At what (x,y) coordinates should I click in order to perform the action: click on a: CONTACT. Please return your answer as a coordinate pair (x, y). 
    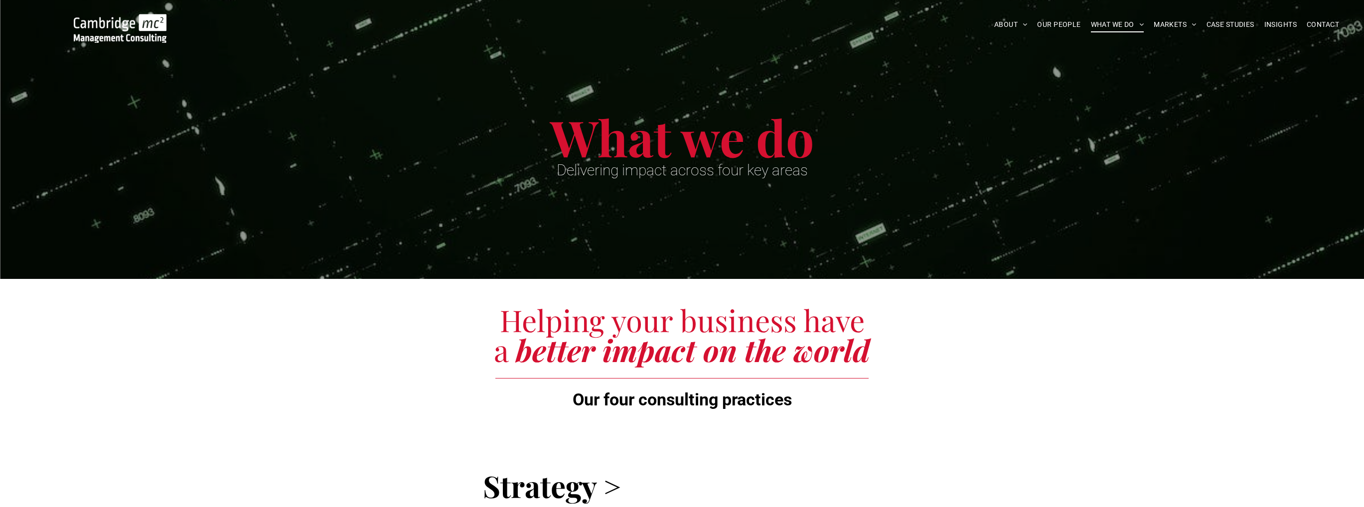
    Looking at the image, I should click on (1323, 24).